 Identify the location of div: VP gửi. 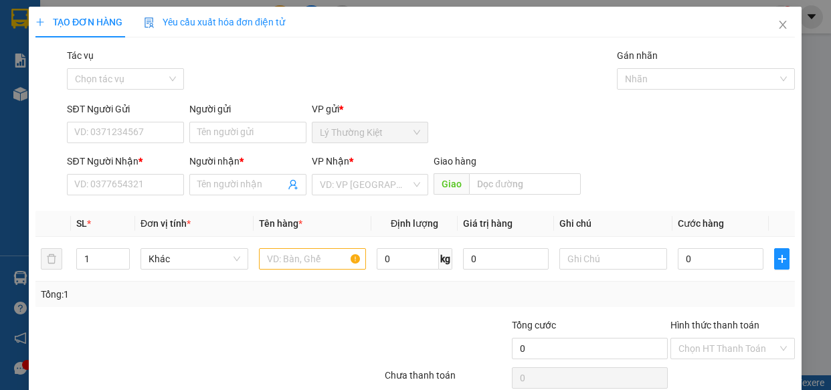
(370, 109).